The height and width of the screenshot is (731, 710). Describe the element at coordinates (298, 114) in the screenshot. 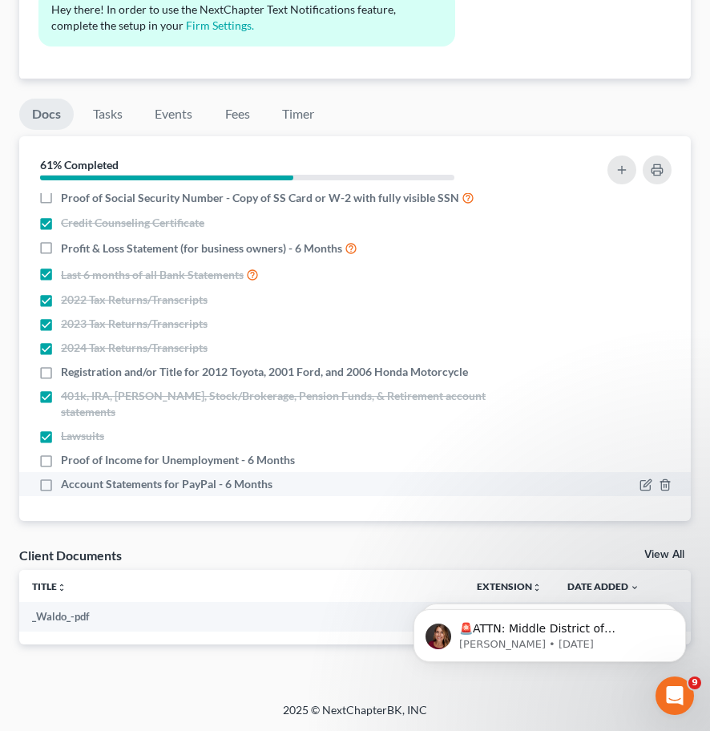

I see `a: Timer` at that location.